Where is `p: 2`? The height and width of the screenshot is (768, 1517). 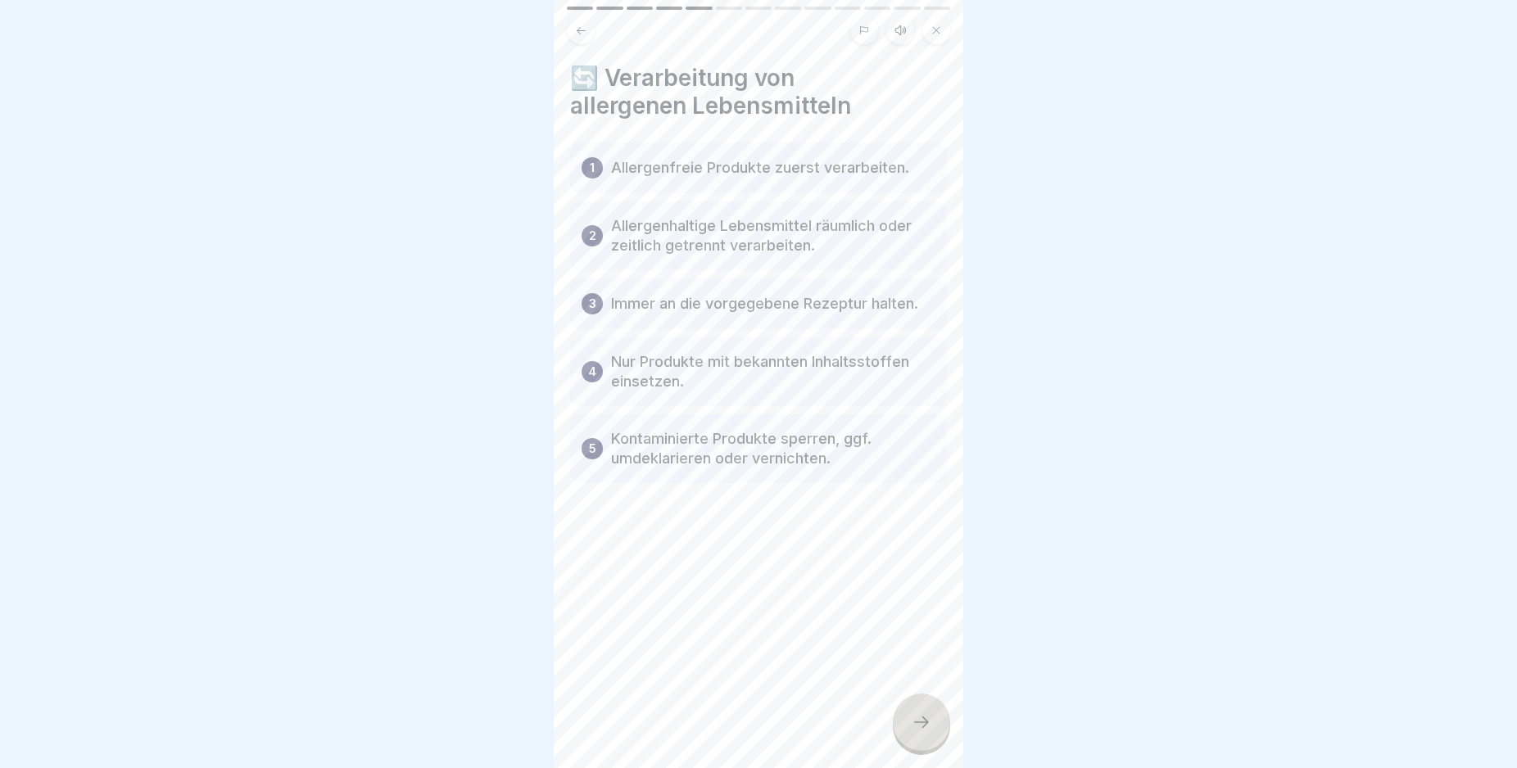 p: 2 is located at coordinates (592, 236).